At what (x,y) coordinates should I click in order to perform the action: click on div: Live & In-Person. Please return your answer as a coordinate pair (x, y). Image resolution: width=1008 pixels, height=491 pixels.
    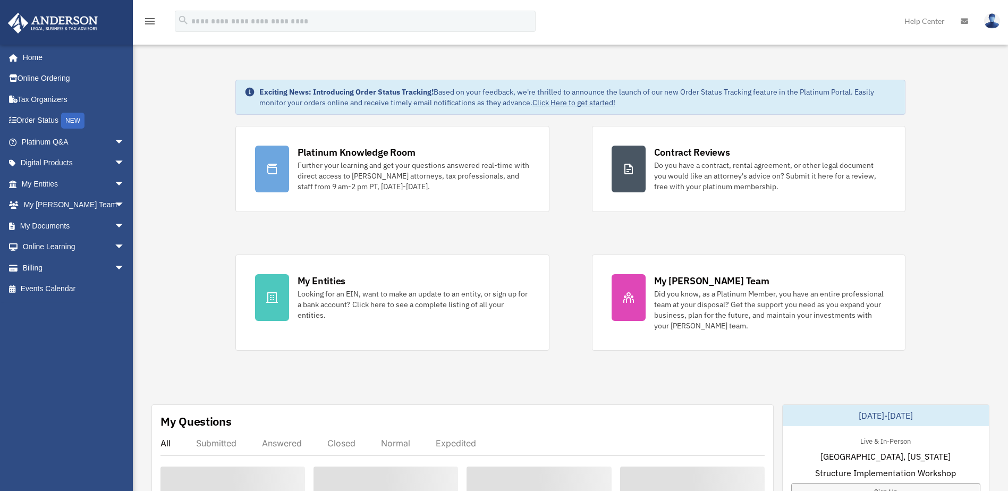
    Looking at the image, I should click on (885, 440).